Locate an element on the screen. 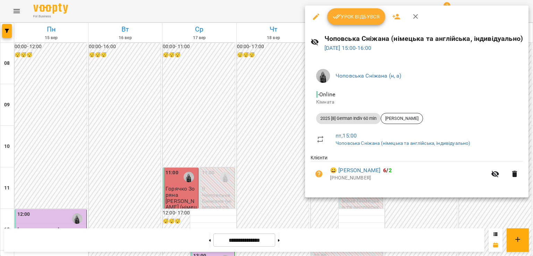  span: Урок відбувся is located at coordinates (356, 17).